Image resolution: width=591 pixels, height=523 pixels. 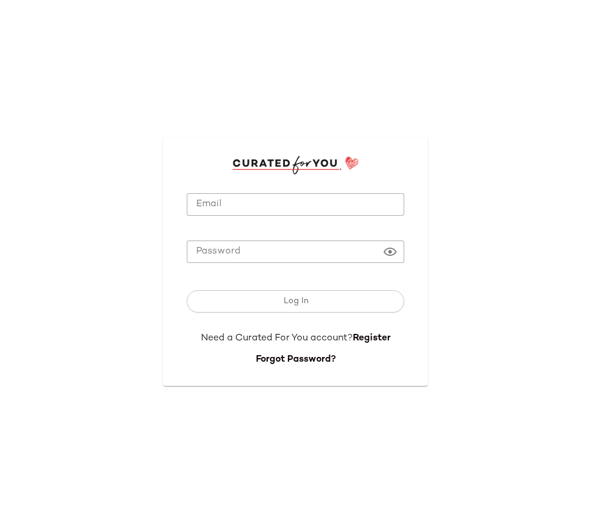 What do you see at coordinates (296, 360) in the screenshot?
I see `a: Forgot Password?` at bounding box center [296, 360].